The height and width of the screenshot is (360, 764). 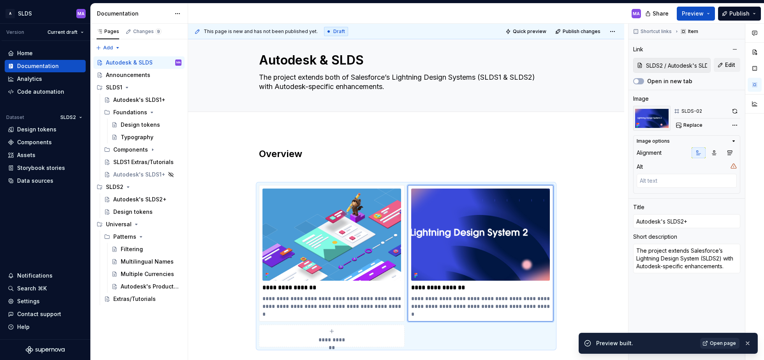 What do you see at coordinates (129, 63) in the screenshot?
I see `div: Autodesk & SLDS` at bounding box center [129, 63].